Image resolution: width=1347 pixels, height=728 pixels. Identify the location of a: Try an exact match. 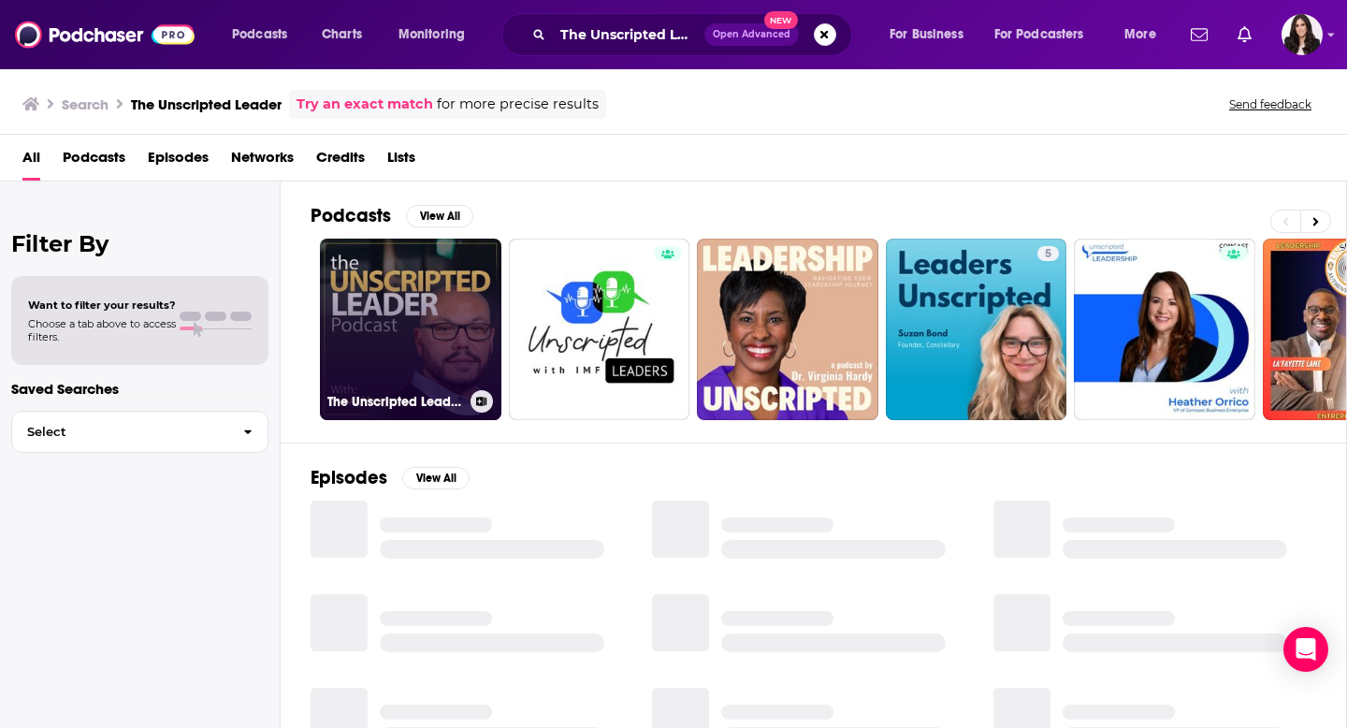
(365, 104).